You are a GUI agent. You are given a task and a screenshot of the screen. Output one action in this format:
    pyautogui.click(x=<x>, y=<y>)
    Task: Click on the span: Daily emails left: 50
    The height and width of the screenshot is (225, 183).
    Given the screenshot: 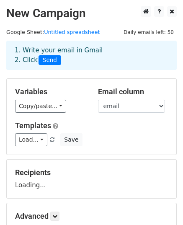 What is the action you would take?
    pyautogui.click(x=149, y=32)
    